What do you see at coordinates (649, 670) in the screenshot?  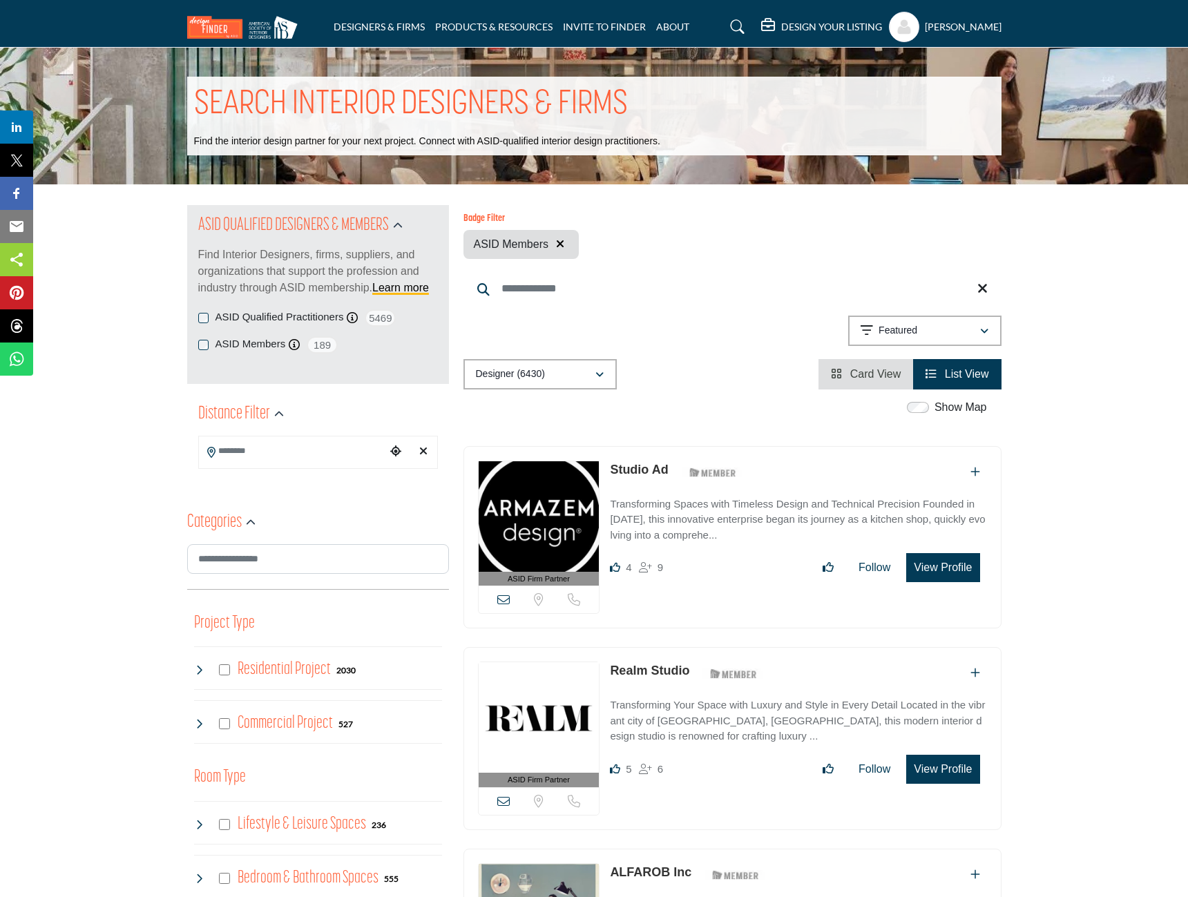 I see `a: Realm Studio` at bounding box center [649, 670].